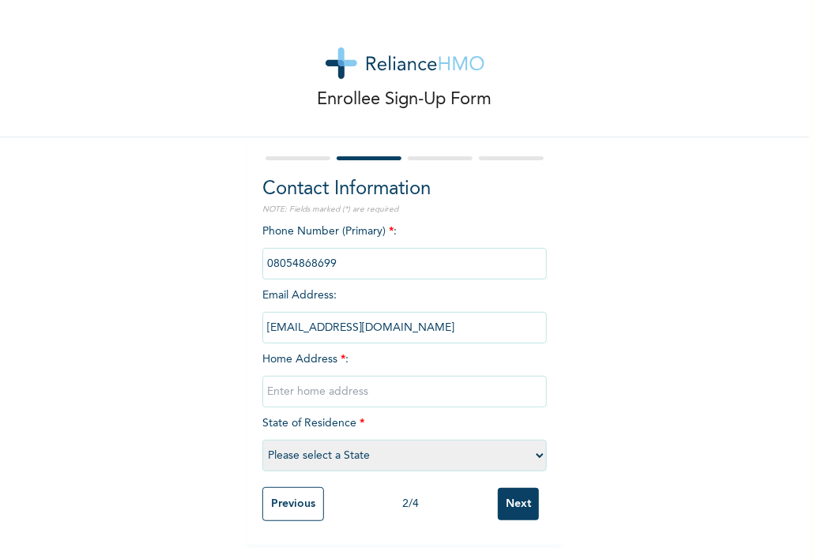 The height and width of the screenshot is (559, 814). What do you see at coordinates (405, 311) in the screenshot?
I see `span: Email Address :` at bounding box center [405, 311].